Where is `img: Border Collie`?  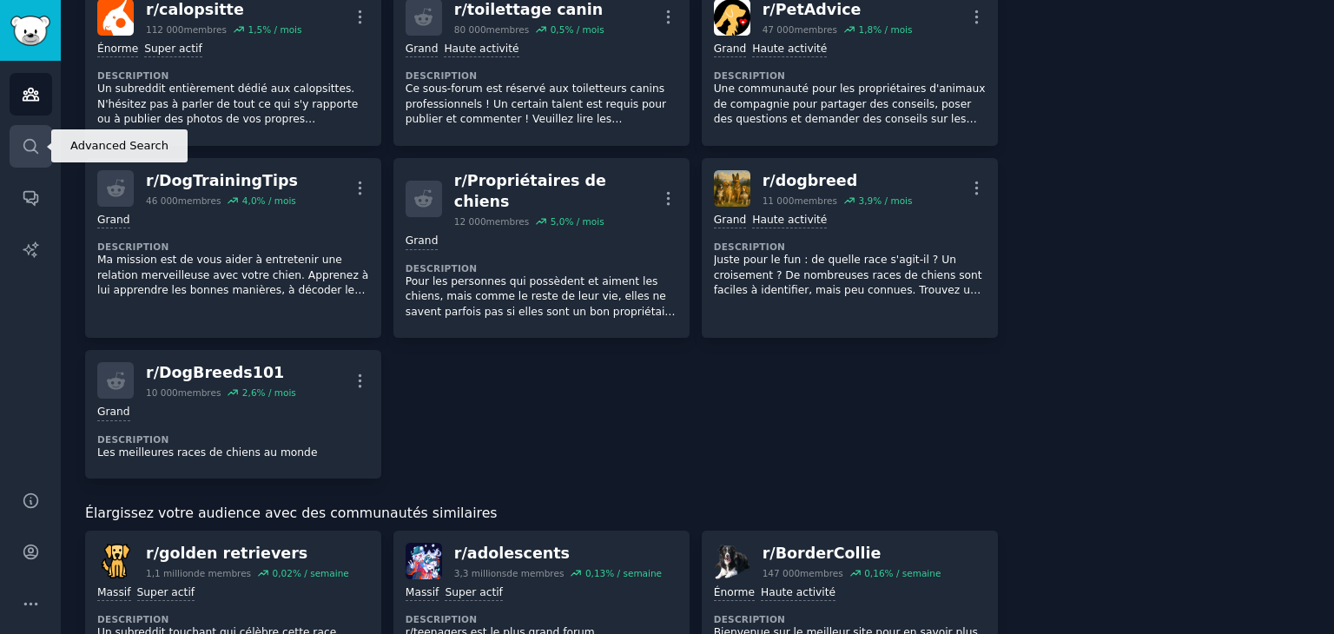
img: Border Collie is located at coordinates (732, 561).